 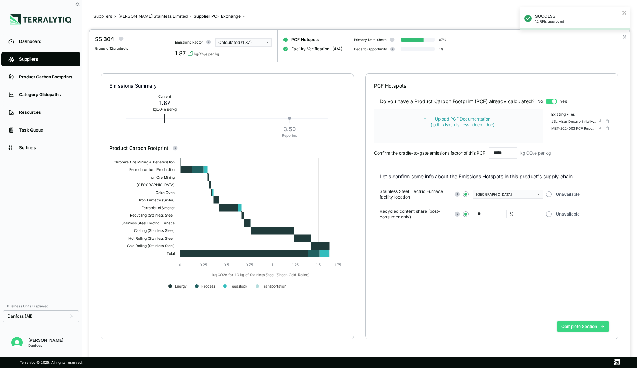 I want to click on text: Ferrochromium Production, so click(x=152, y=169).